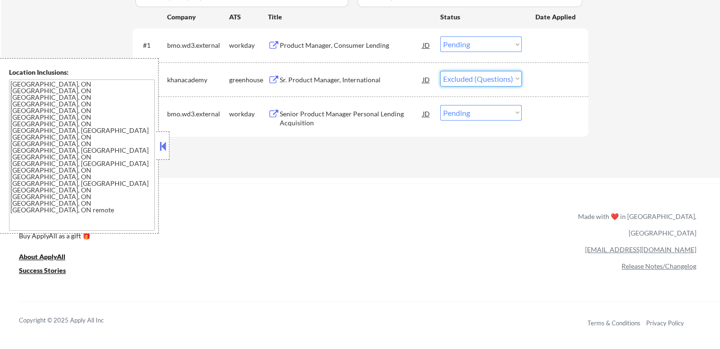 Image resolution: width=720 pixels, height=349 pixels. What do you see at coordinates (249, 80) in the screenshot?
I see `div: greenhouse` at bounding box center [249, 80].